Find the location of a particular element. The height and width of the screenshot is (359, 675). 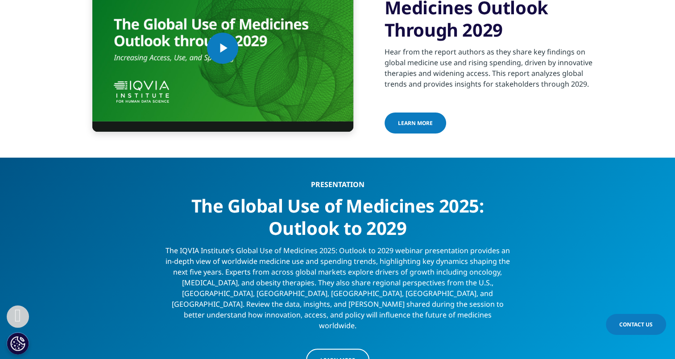

button: Cookies Settings is located at coordinates (18, 343).